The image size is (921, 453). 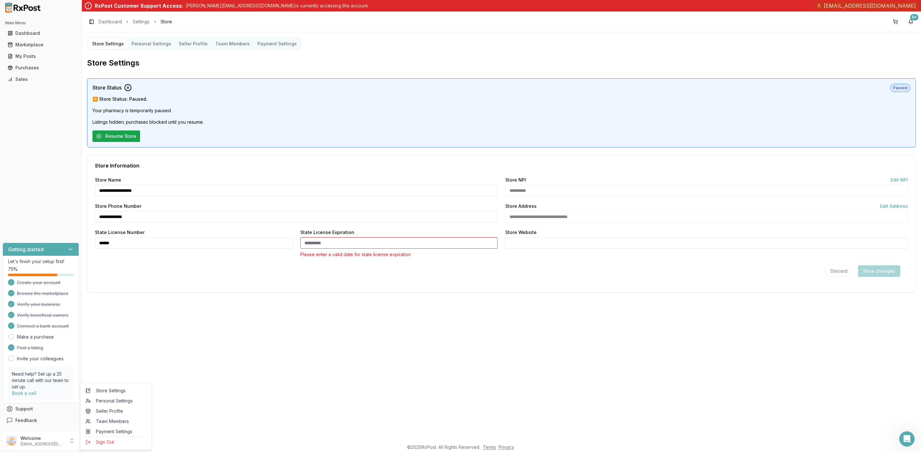 What do you see at coordinates (43, 439) in the screenshot?
I see `p: Welcome` at bounding box center [43, 439].